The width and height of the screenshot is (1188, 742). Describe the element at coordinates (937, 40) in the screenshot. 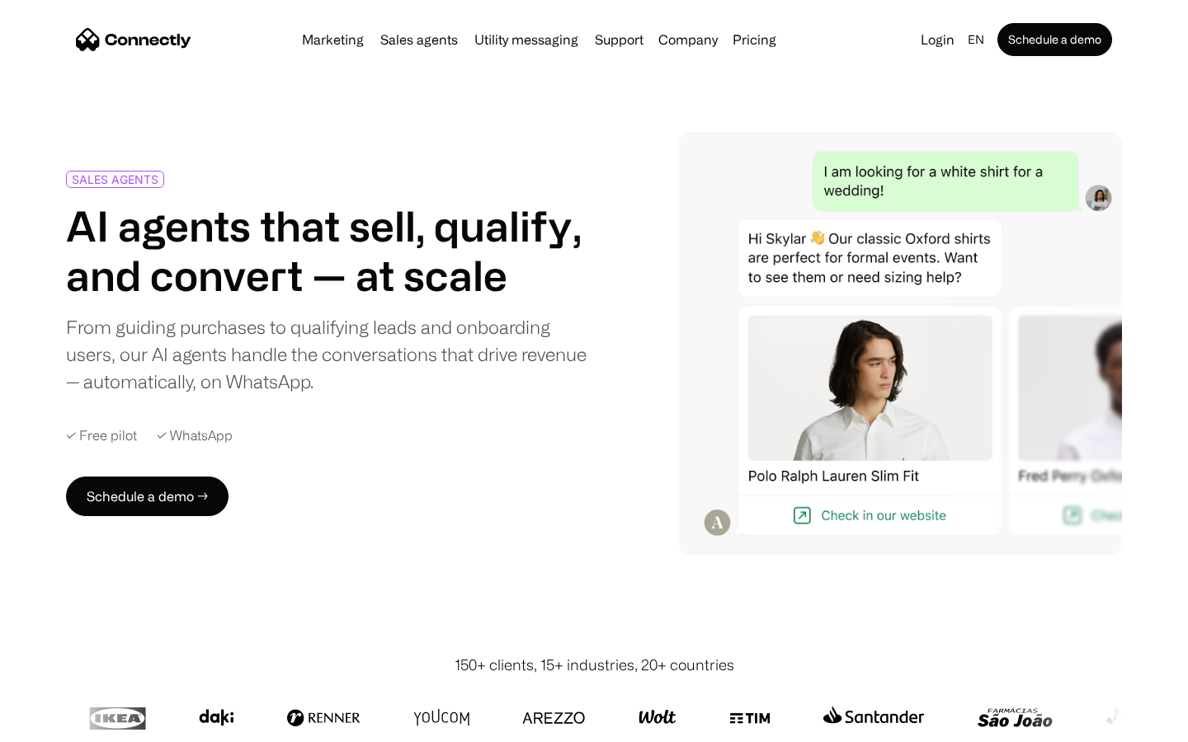

I see `a: Login` at that location.